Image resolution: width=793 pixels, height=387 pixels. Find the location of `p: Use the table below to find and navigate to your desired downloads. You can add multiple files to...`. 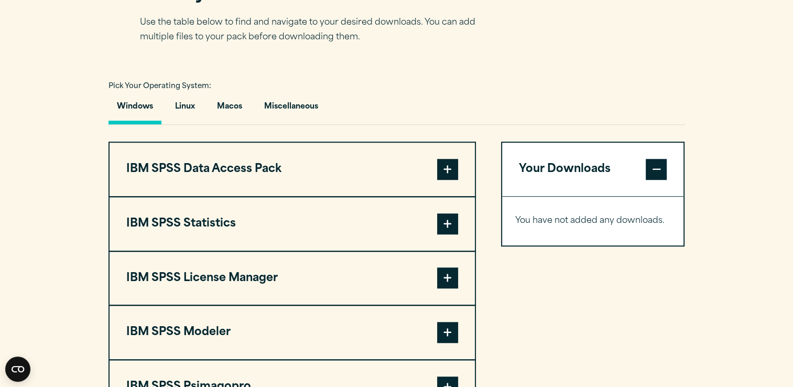

p: Use the table below to find and navigate to your desired downloads. You can add multiple files to... is located at coordinates (316, 30).